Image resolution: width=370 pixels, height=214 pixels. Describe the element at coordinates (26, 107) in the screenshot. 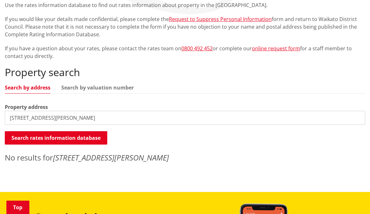

I see `label: Property address` at that location.